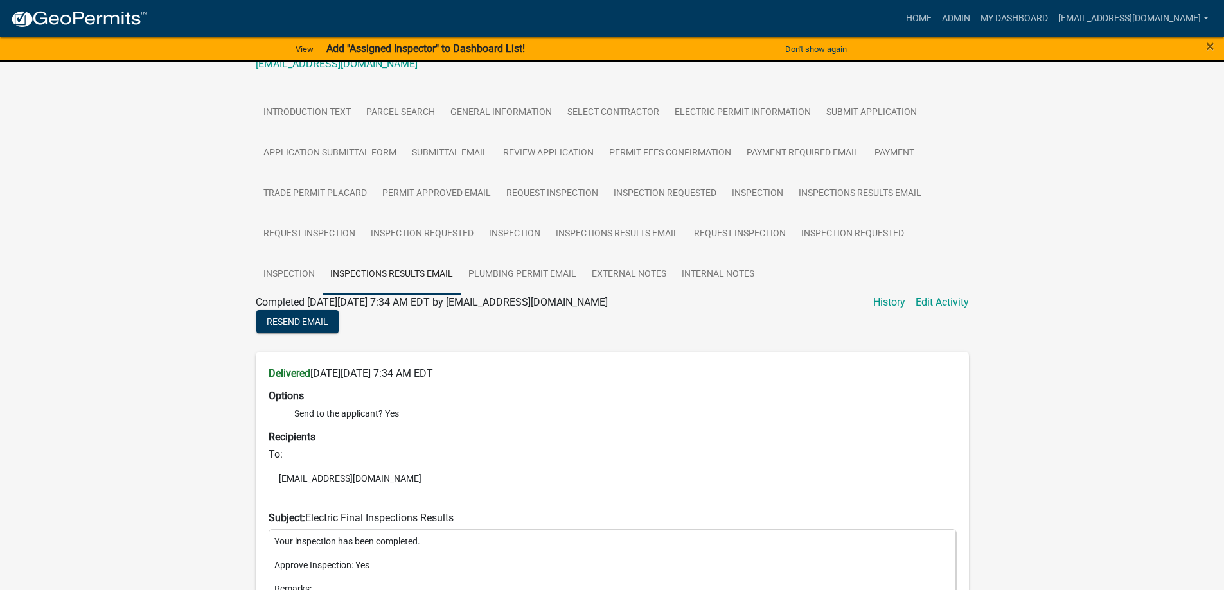 The image size is (1224, 590). I want to click on a: Trade Permit Placard, so click(315, 194).